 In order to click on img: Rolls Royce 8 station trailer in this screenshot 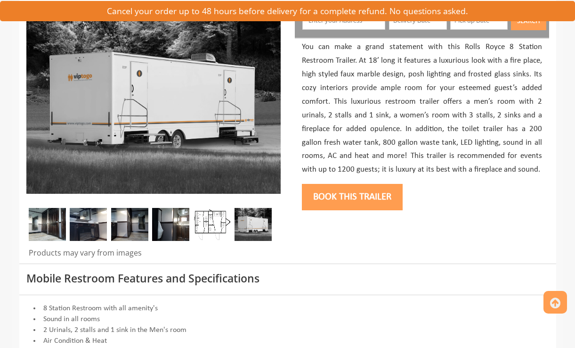, I will do `click(47, 224)`.